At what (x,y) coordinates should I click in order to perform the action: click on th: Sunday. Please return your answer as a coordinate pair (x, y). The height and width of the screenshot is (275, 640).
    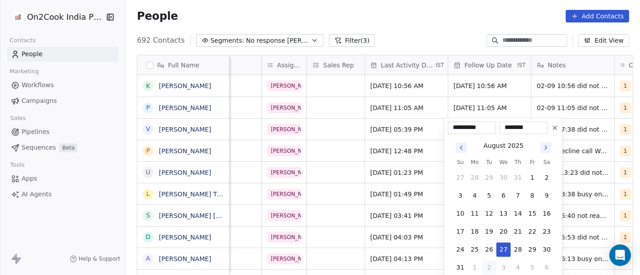
    Looking at the image, I should click on (460, 162).